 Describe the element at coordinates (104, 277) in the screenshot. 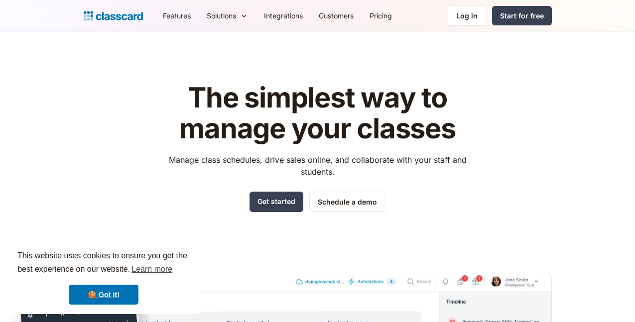

I see `div: cookieconsent` at that location.